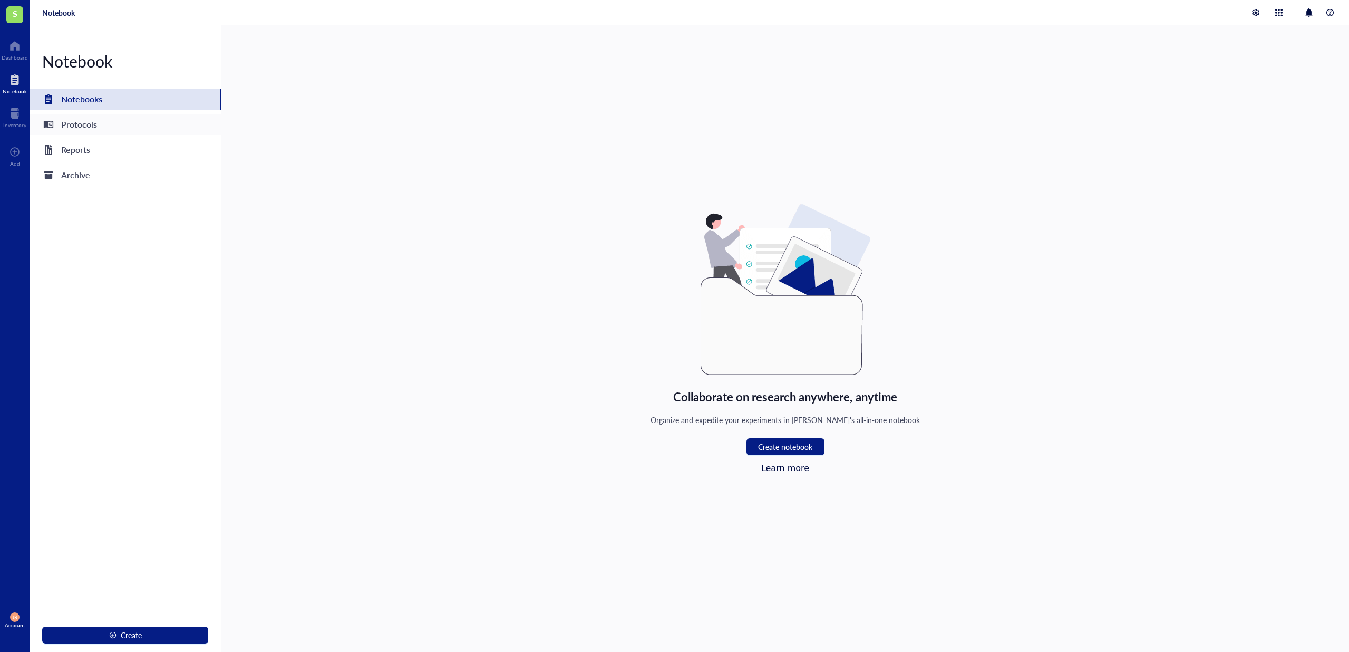 The height and width of the screenshot is (652, 1349). What do you see at coordinates (15, 13) in the screenshot?
I see `span: S` at bounding box center [15, 13].